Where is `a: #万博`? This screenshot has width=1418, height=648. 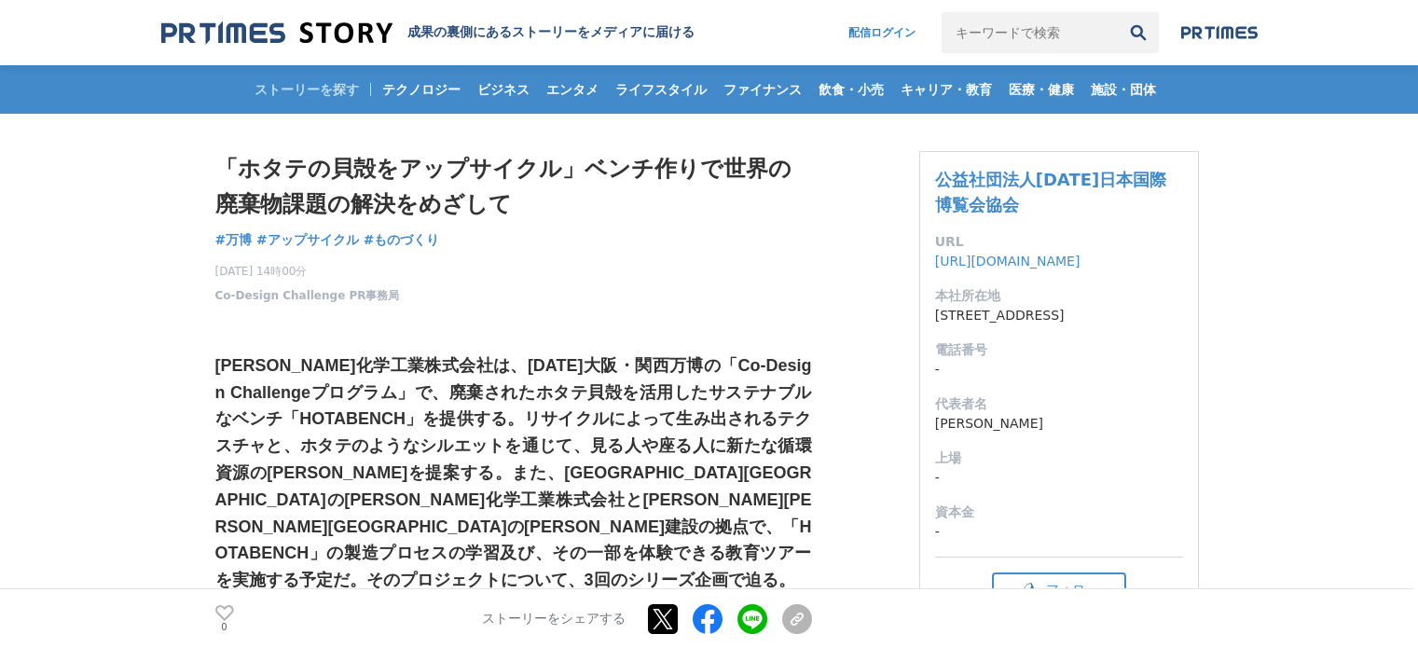 a: #万博 is located at coordinates (234, 240).